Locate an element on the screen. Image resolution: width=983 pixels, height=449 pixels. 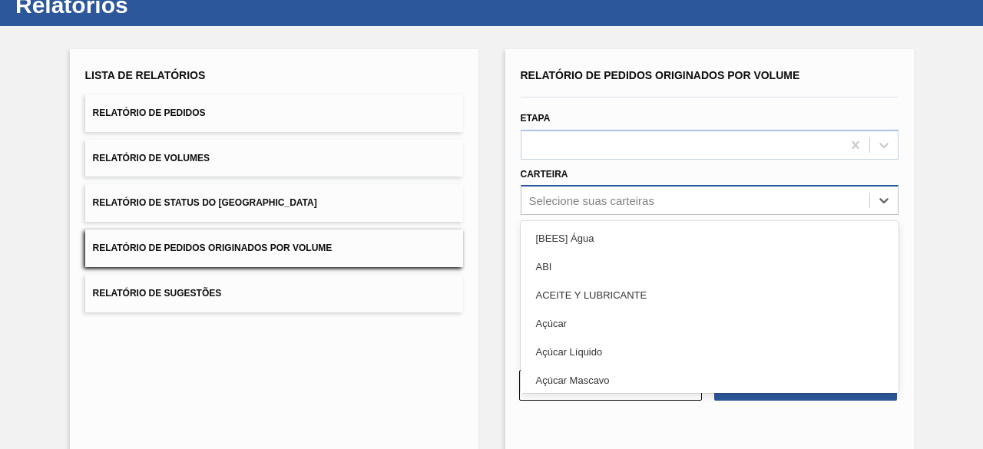
button: Relatório de Pedidos Originados por Volume is located at coordinates (274, 248).